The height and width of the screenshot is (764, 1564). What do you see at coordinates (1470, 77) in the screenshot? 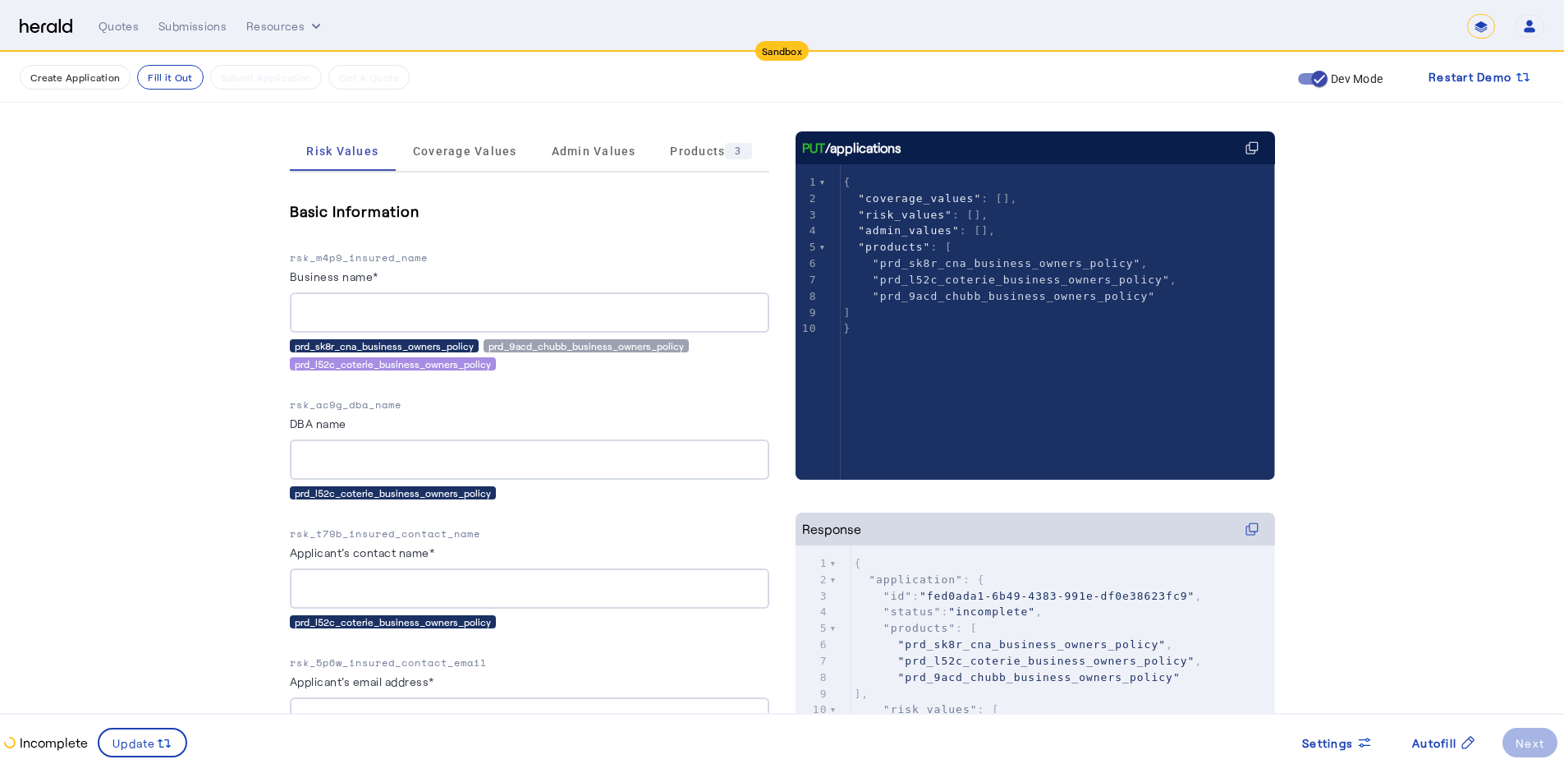
I see `span: Restart Demo` at bounding box center [1470, 77].